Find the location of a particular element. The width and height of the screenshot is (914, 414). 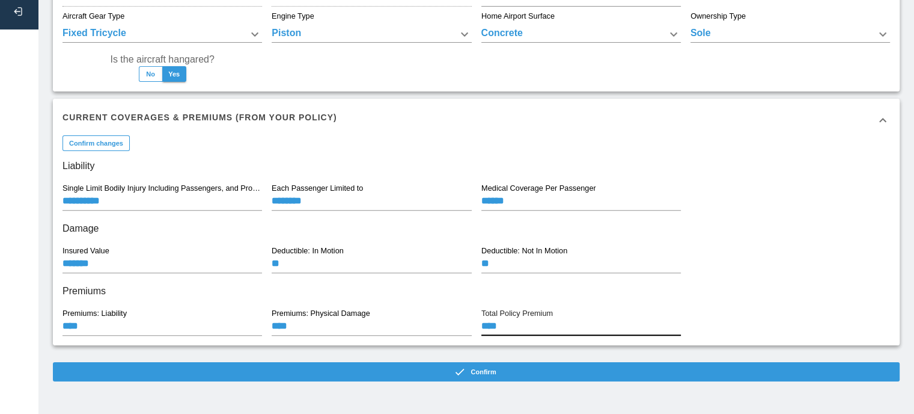

div: Piston is located at coordinates (371, 34).